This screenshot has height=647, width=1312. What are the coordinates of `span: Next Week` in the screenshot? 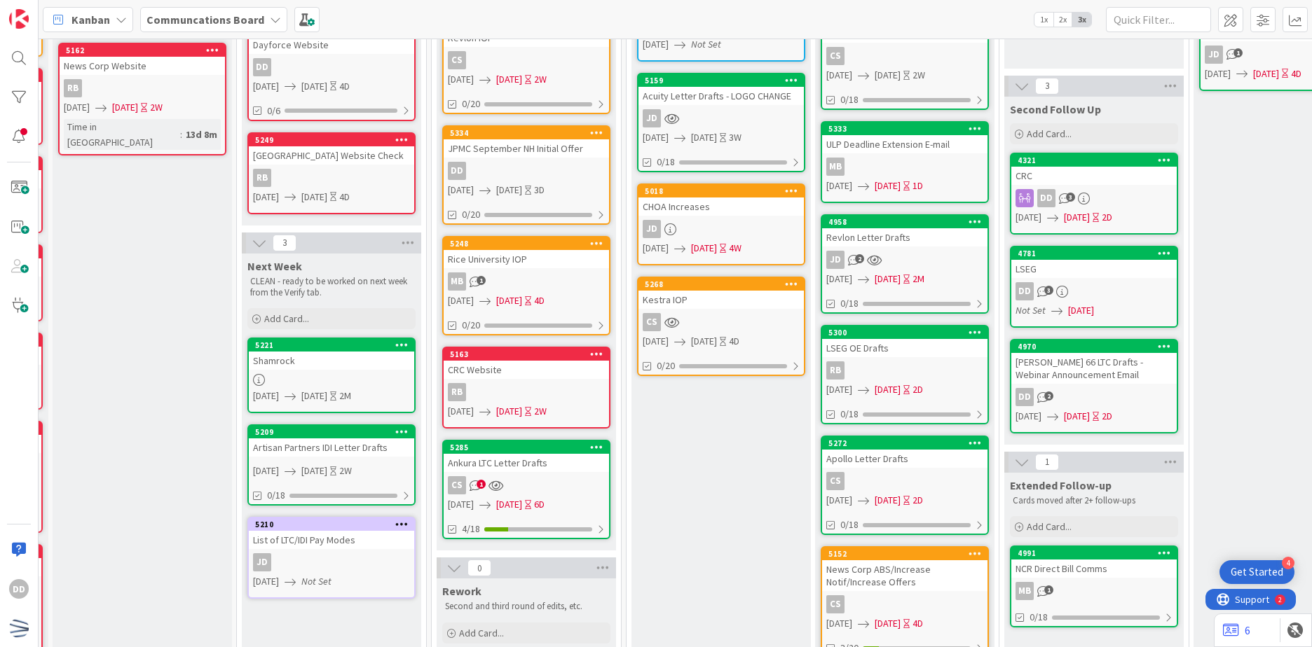 It's located at (275, 266).